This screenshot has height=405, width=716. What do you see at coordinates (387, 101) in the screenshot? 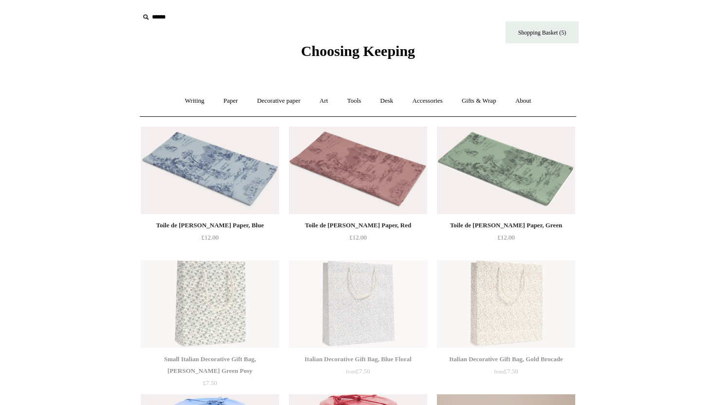
I see `a: Desk` at bounding box center [387, 101].